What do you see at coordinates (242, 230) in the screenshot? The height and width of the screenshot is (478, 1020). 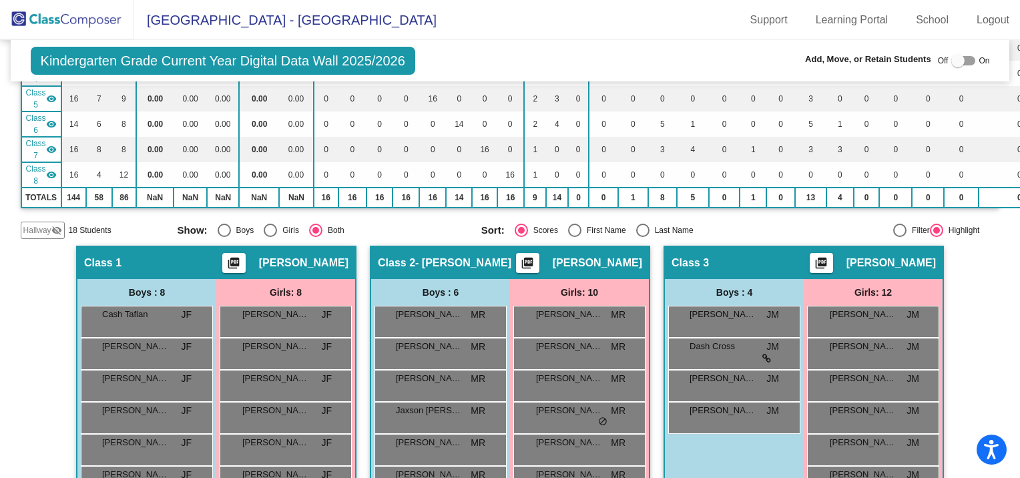 I see `div: Boys` at bounding box center [242, 230].